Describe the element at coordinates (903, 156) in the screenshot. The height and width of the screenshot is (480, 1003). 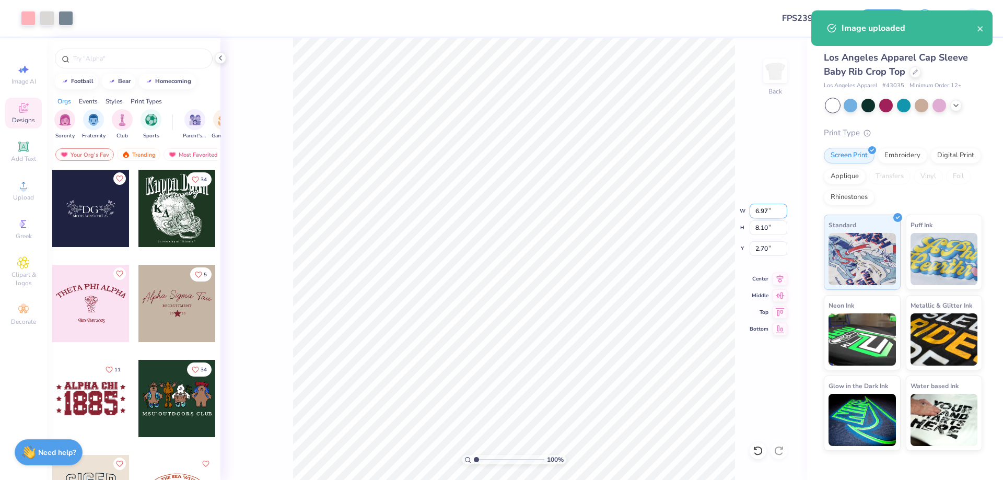
I see `div: Embroidery` at that location.